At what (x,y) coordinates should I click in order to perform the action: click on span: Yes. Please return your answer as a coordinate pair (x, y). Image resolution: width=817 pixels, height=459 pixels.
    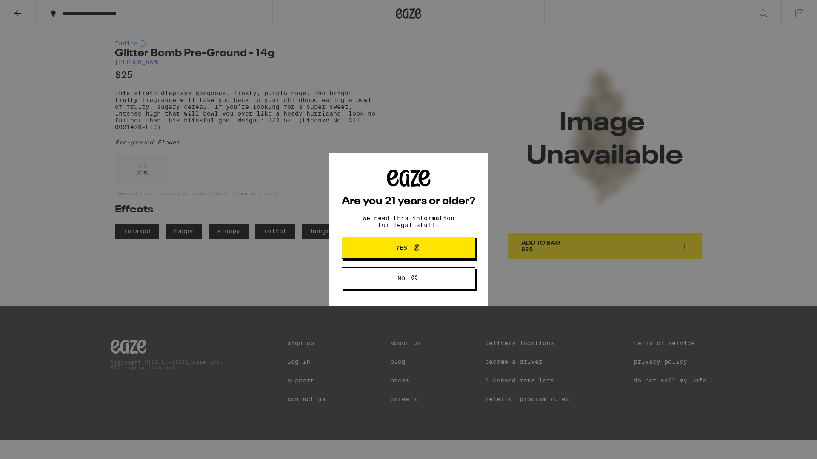
    Looking at the image, I should click on (401, 248).